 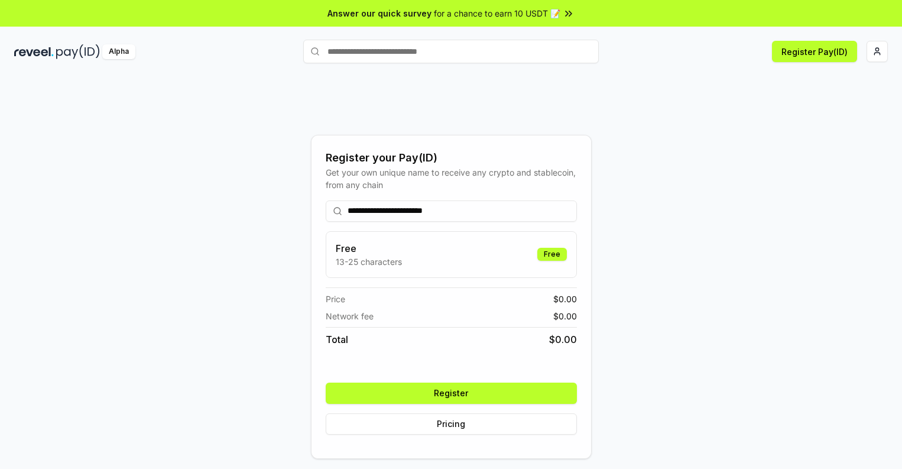 What do you see at coordinates (451, 393) in the screenshot?
I see `button: Register` at bounding box center [451, 393].